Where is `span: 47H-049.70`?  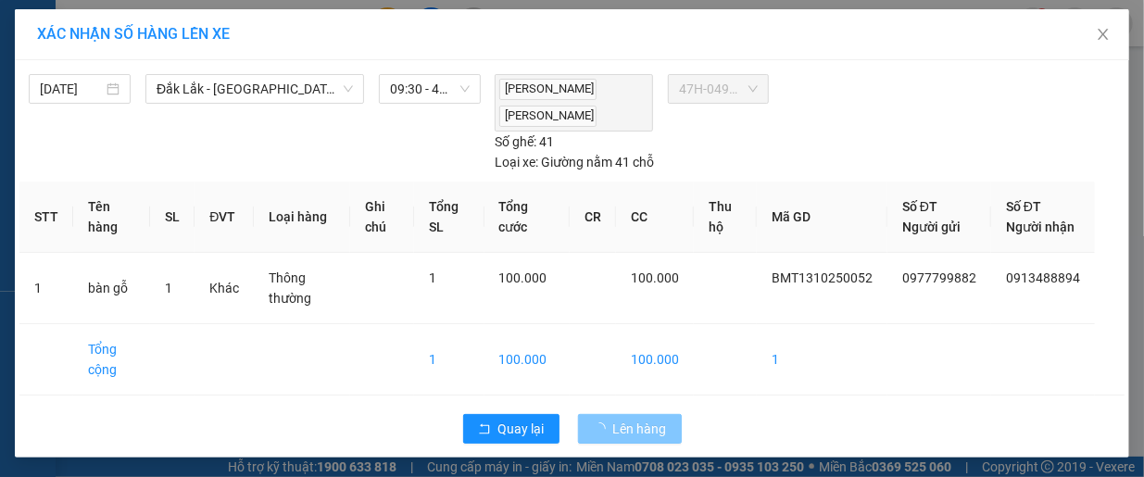 span: 47H-049.70 is located at coordinates (718, 89).